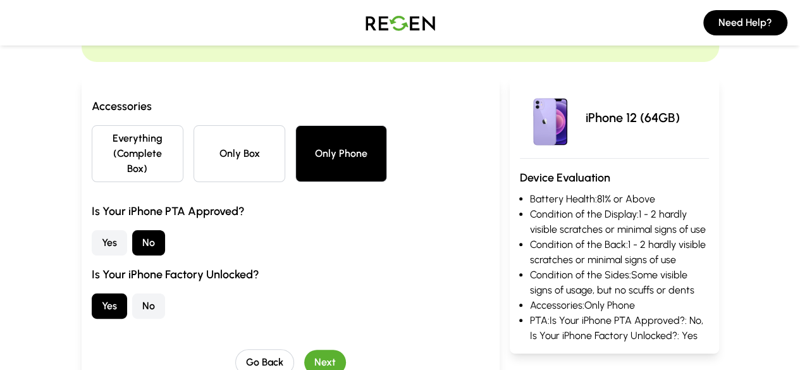 This screenshot has width=800, height=370. What do you see at coordinates (239, 154) in the screenshot?
I see `button: Only Box` at bounding box center [239, 154].